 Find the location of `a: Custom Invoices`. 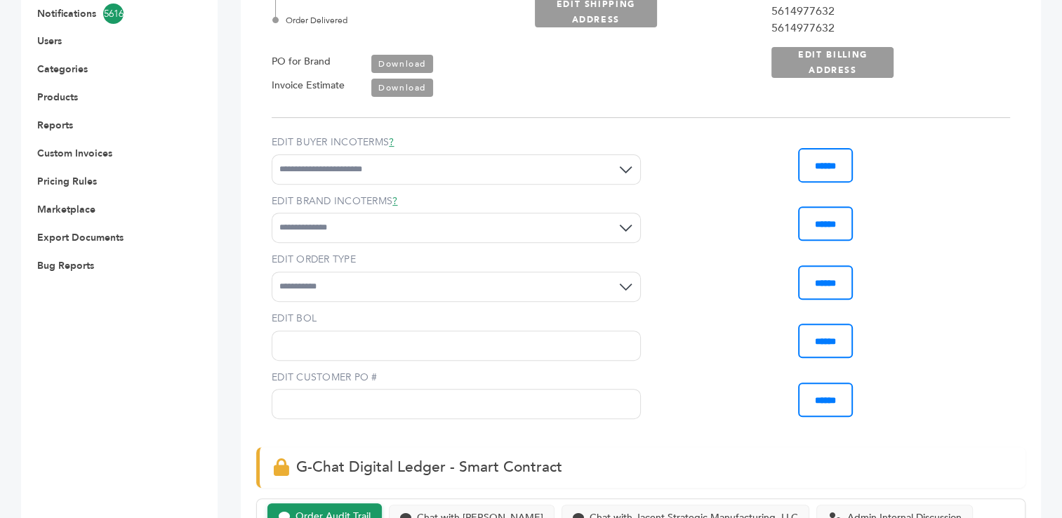

a: Custom Invoices is located at coordinates (74, 153).